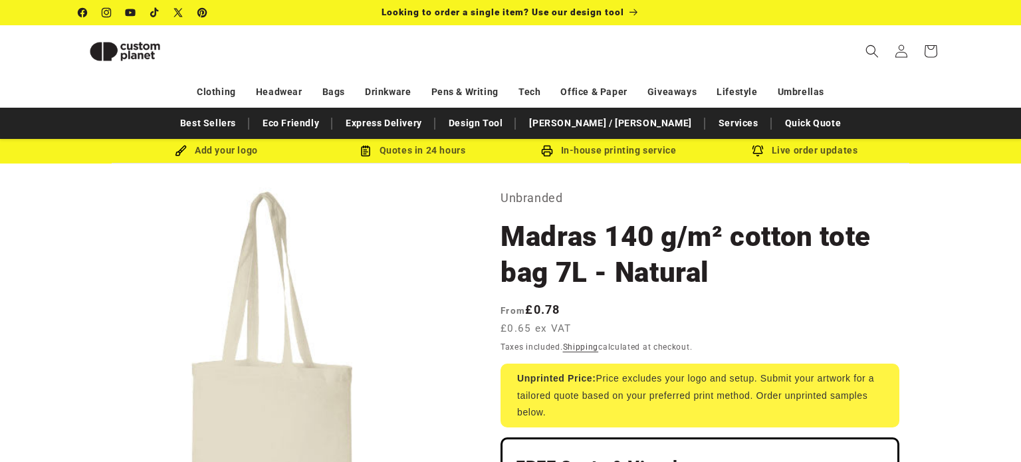  Describe the element at coordinates (366, 151) in the screenshot. I see `img: Order Updates Icon` at that location.